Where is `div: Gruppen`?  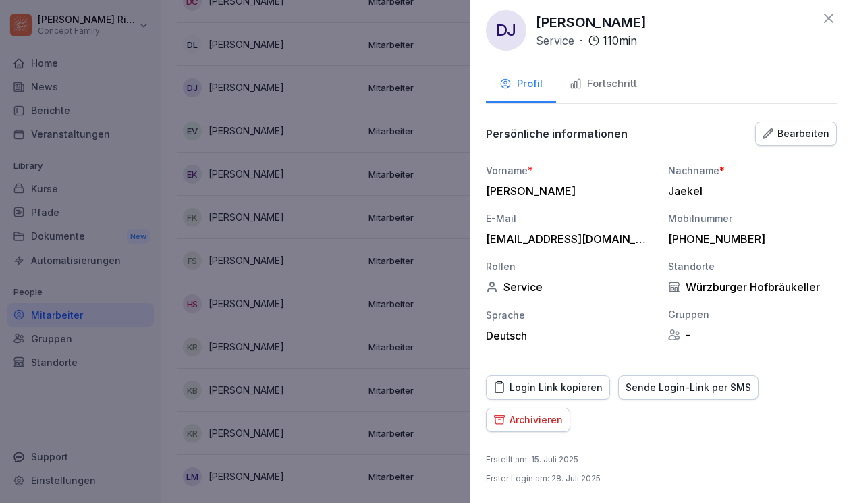 div: Gruppen is located at coordinates (752, 314).